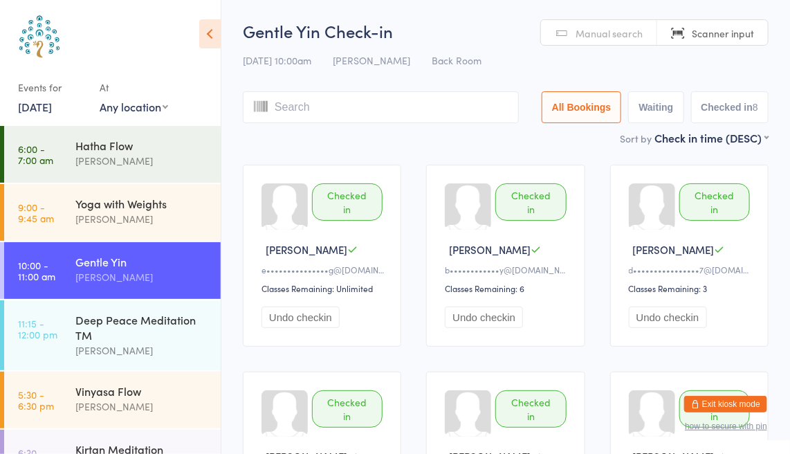 This screenshot has width=790, height=454. Describe the element at coordinates (609, 33) in the screenshot. I see `span: Manual search` at that location.